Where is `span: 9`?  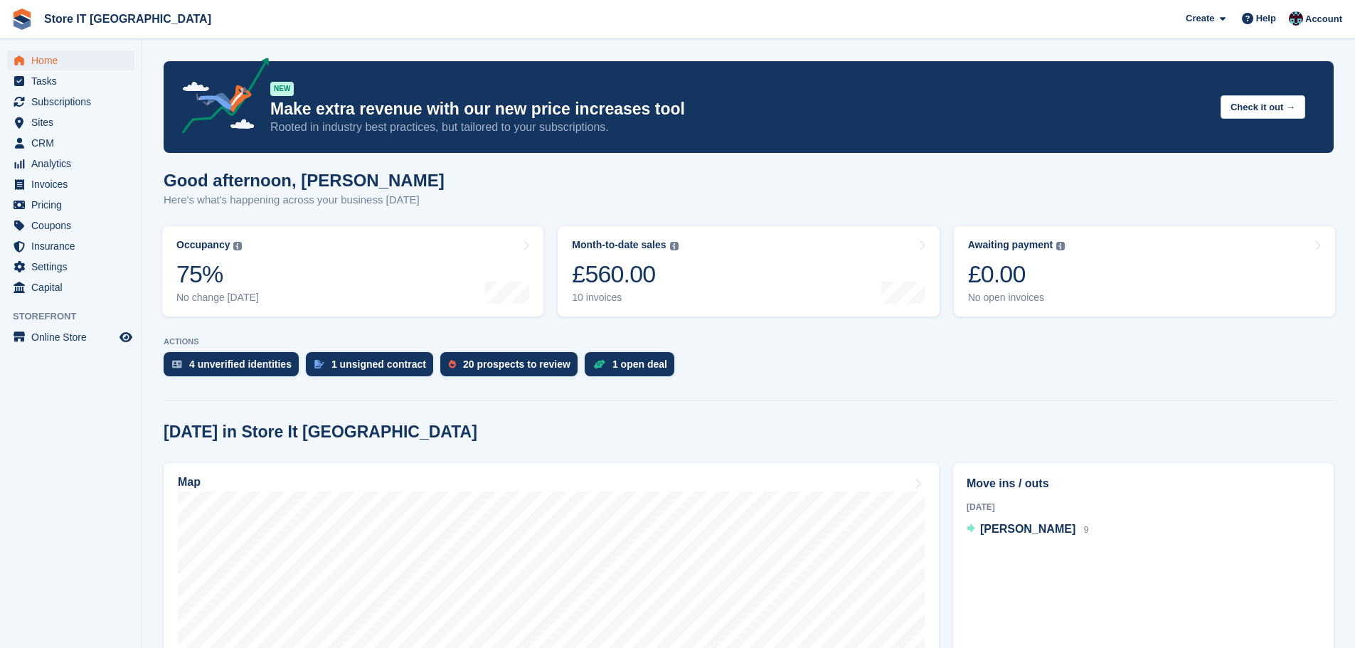 span: 9 is located at coordinates (1086, 530).